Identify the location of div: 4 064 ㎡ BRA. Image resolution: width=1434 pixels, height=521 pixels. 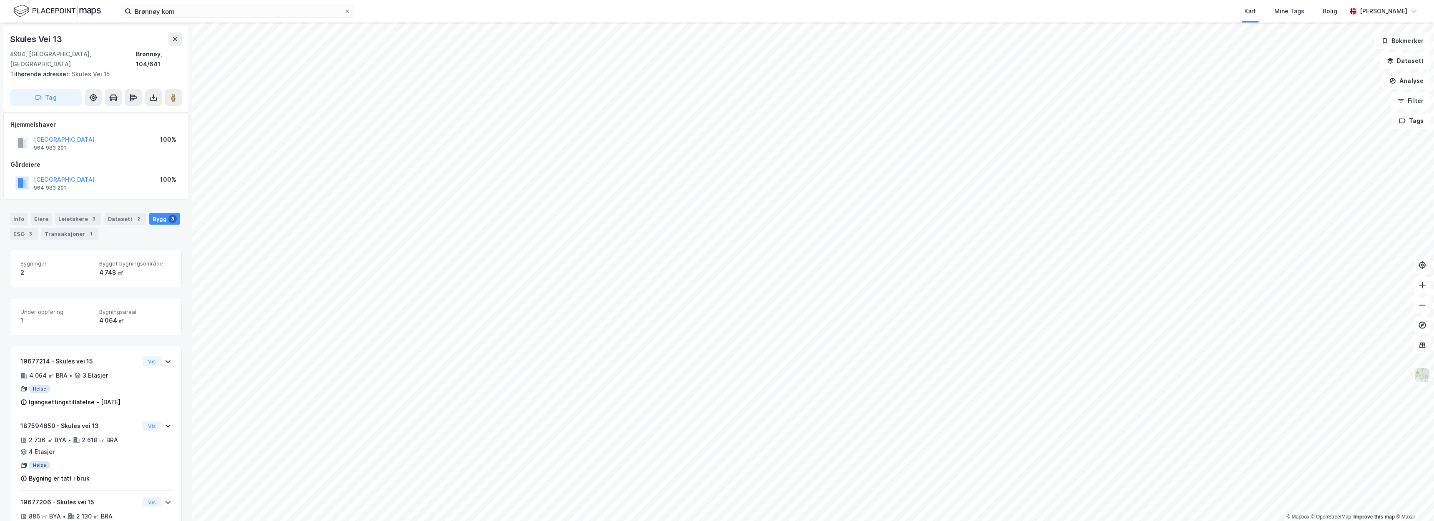
(48, 376).